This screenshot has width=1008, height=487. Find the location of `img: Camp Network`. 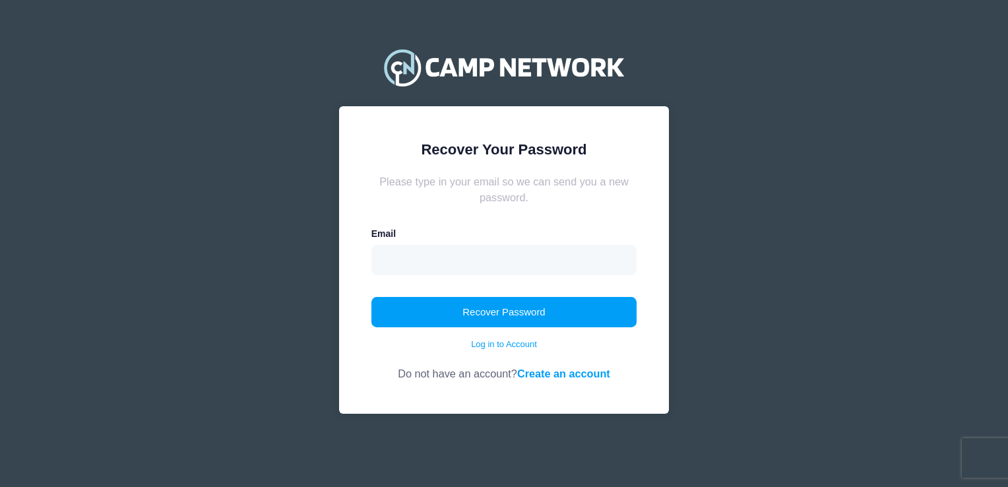

img: Camp Network is located at coordinates (504, 67).